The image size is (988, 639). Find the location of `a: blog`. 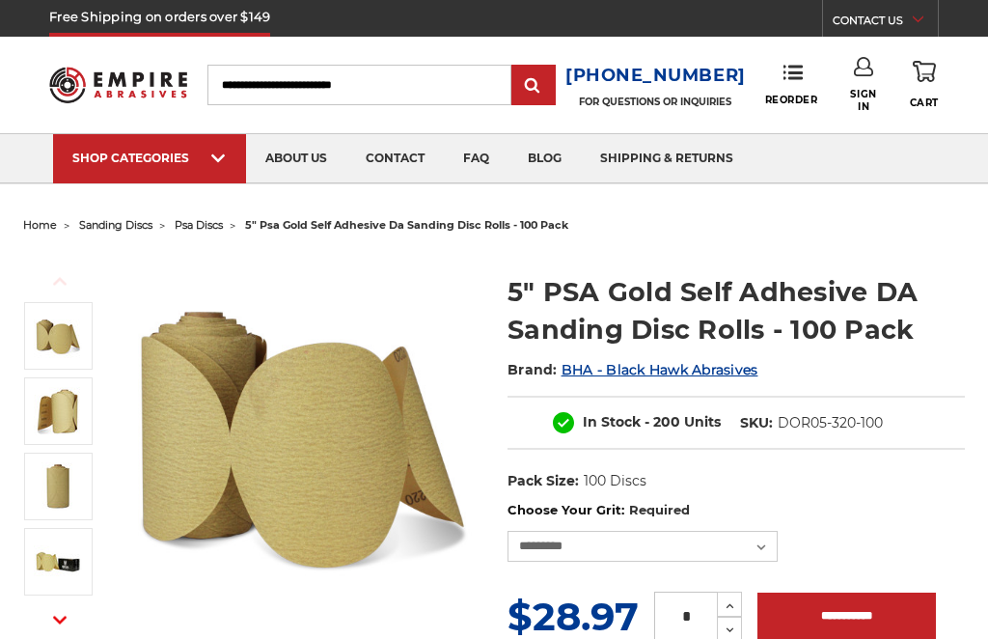

a: blog is located at coordinates (544, 158).